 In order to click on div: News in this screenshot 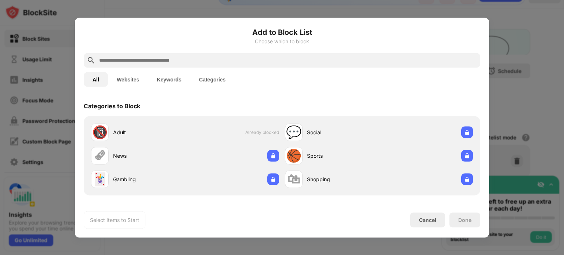, I will do `click(149, 156)`.